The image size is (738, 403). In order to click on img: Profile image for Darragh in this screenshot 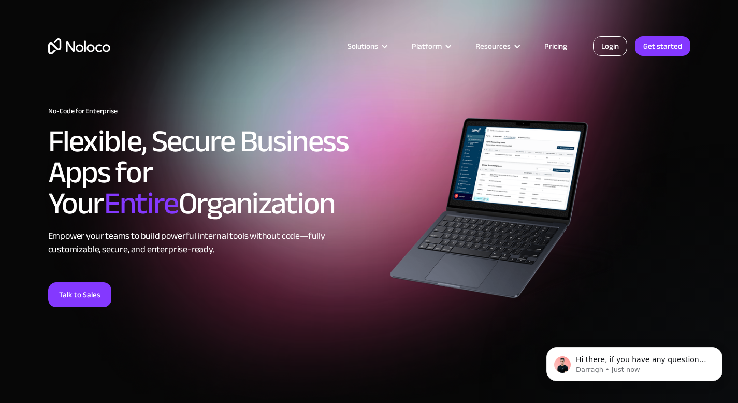, I will do `click(32, 39)`.